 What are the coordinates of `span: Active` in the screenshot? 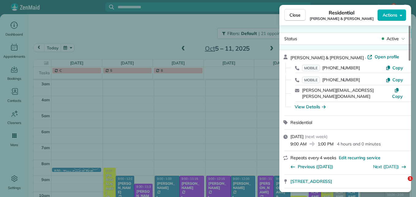 It's located at (393, 39).